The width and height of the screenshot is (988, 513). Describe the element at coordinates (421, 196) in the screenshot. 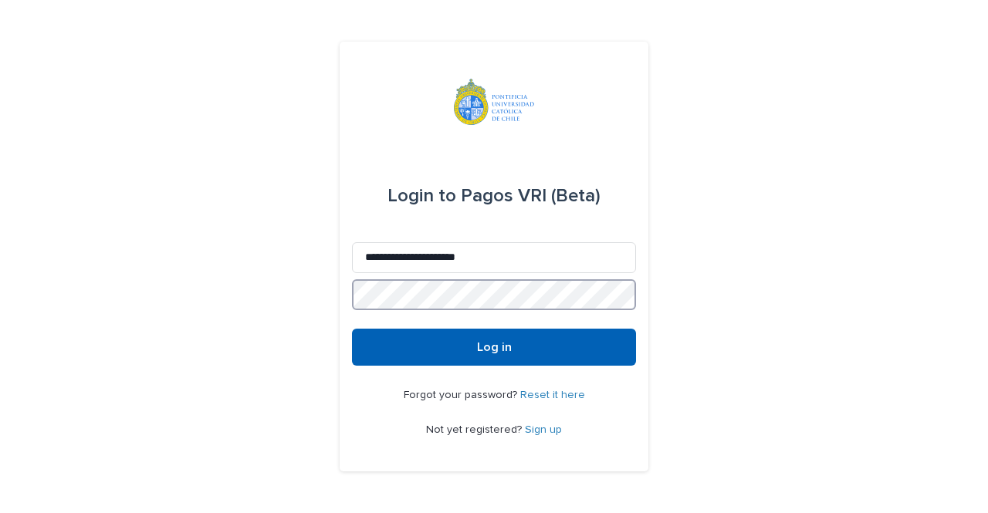

I see `span: Login to` at that location.